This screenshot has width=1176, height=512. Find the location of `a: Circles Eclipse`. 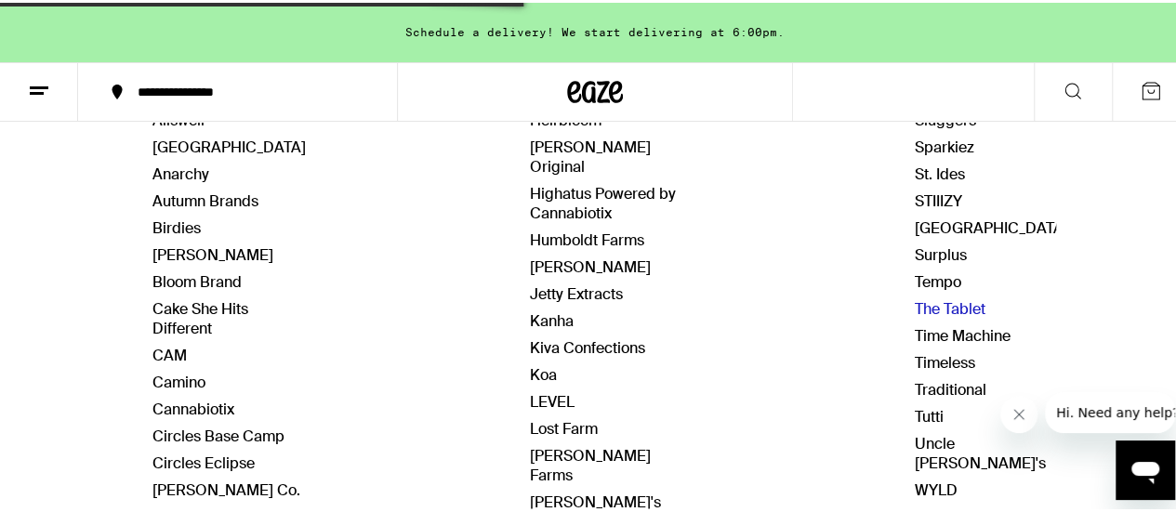

a: Circles Eclipse is located at coordinates (204, 460).